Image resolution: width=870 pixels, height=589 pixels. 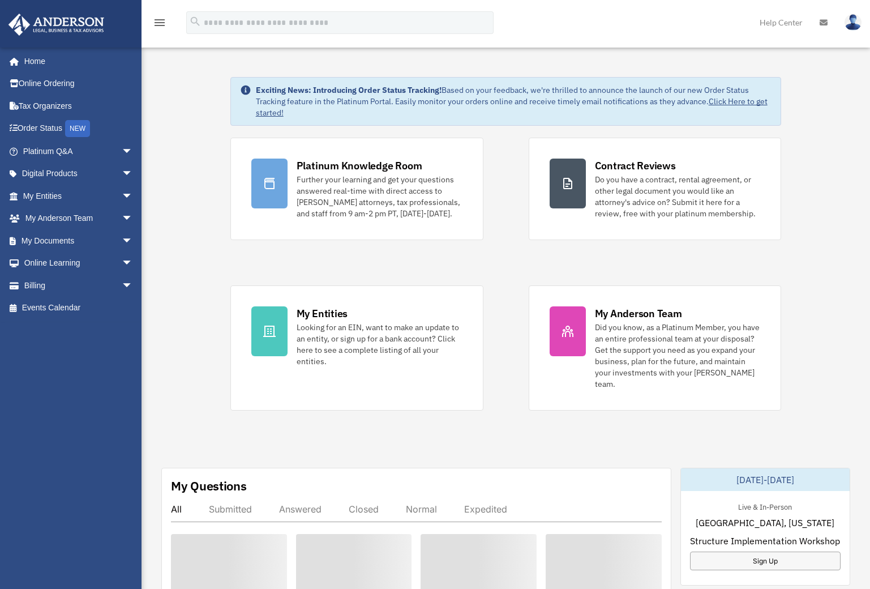 I want to click on div: NEW, so click(x=78, y=129).